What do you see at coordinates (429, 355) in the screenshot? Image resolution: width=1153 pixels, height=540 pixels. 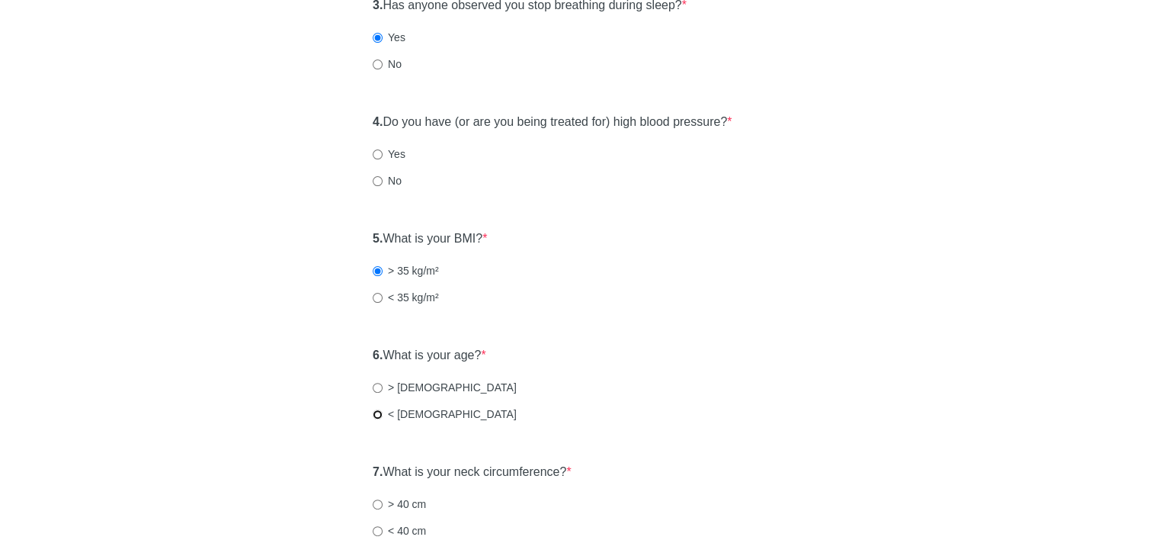 I see `label: What is your age?` at bounding box center [429, 355].